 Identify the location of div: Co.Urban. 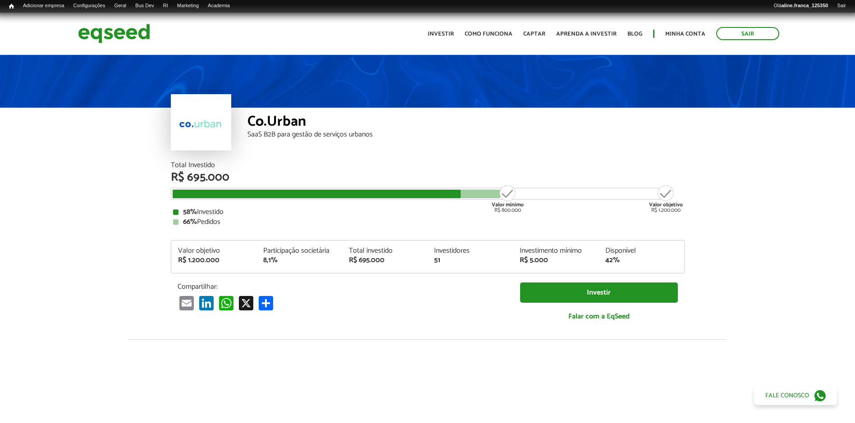
(466, 123).